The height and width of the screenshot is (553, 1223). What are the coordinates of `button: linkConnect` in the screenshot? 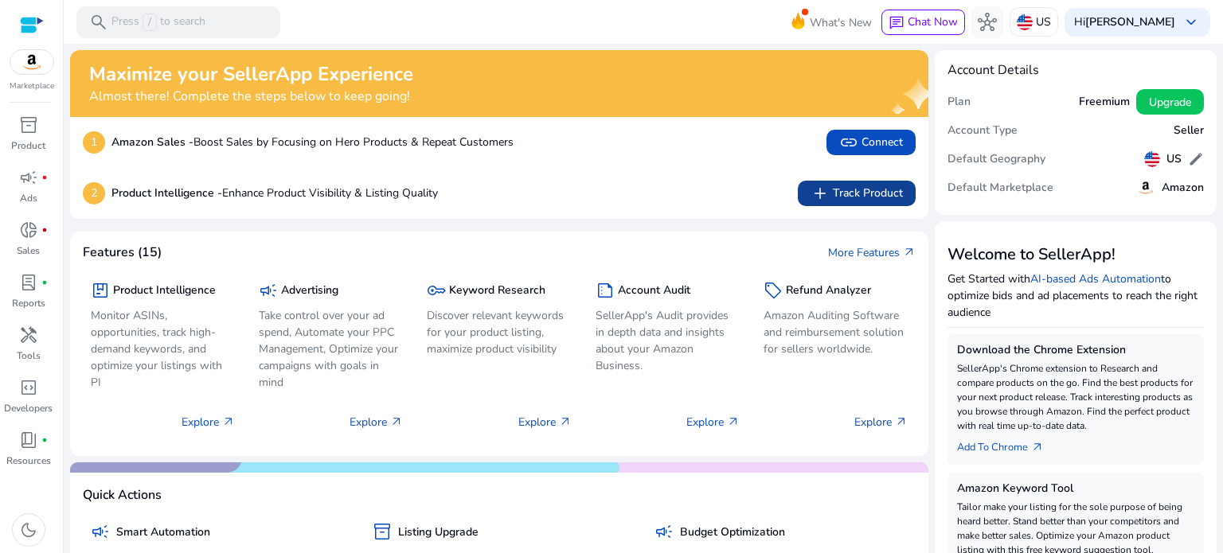 It's located at (871, 142).